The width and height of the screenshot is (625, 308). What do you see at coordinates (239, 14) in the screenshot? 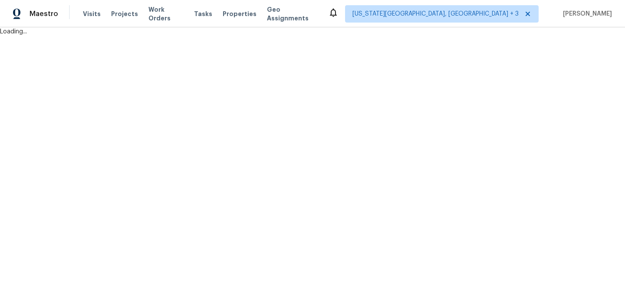
I see `span: Properties` at bounding box center [239, 14].